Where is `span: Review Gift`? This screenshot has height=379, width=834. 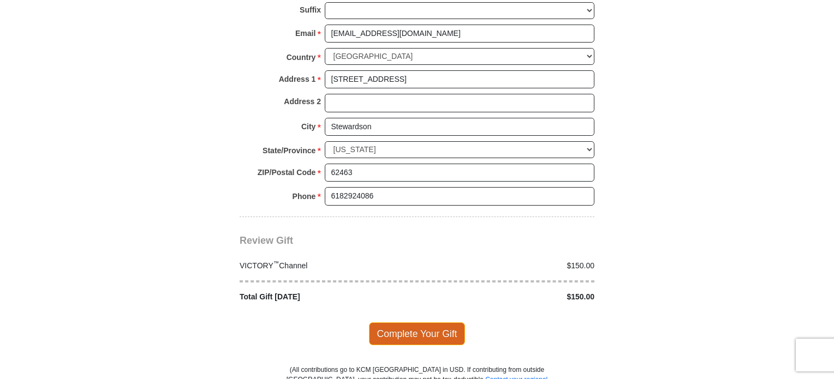
span: Review Gift is located at coordinates (266, 241).